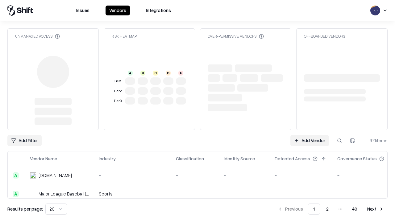 The height and width of the screenshot is (222, 395). Describe the element at coordinates (309, 141) in the screenshot. I see `a: Add Vendor` at that location.